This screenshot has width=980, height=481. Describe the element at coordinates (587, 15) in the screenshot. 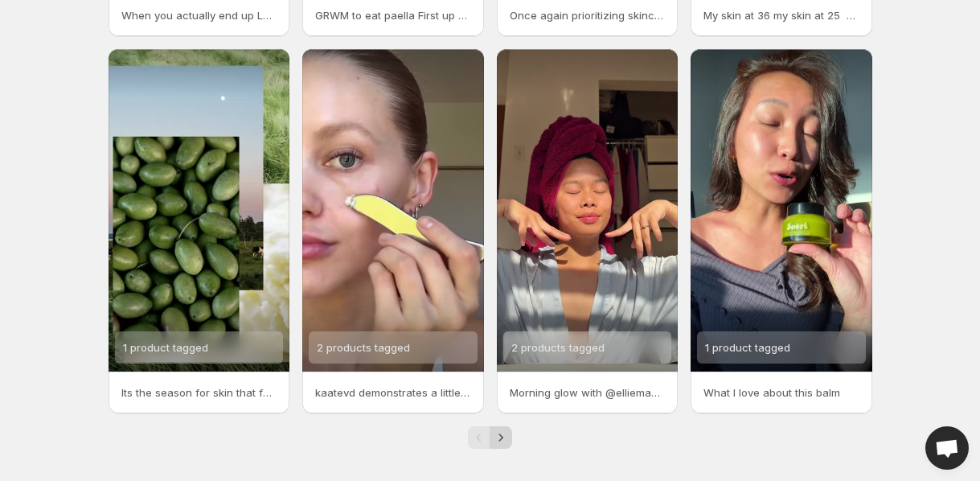

I see `p: Once again prioritizing skincare over actually doing my hair I thought I was going to hate a tall...` at that location.